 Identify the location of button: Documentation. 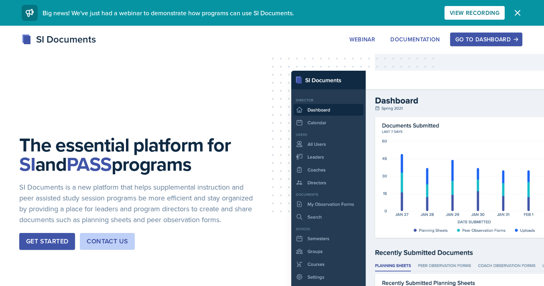
(415, 39).